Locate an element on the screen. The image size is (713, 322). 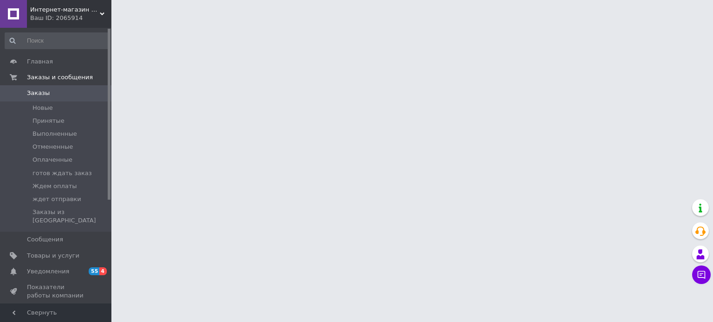
span: 4 is located at coordinates (103, 271).